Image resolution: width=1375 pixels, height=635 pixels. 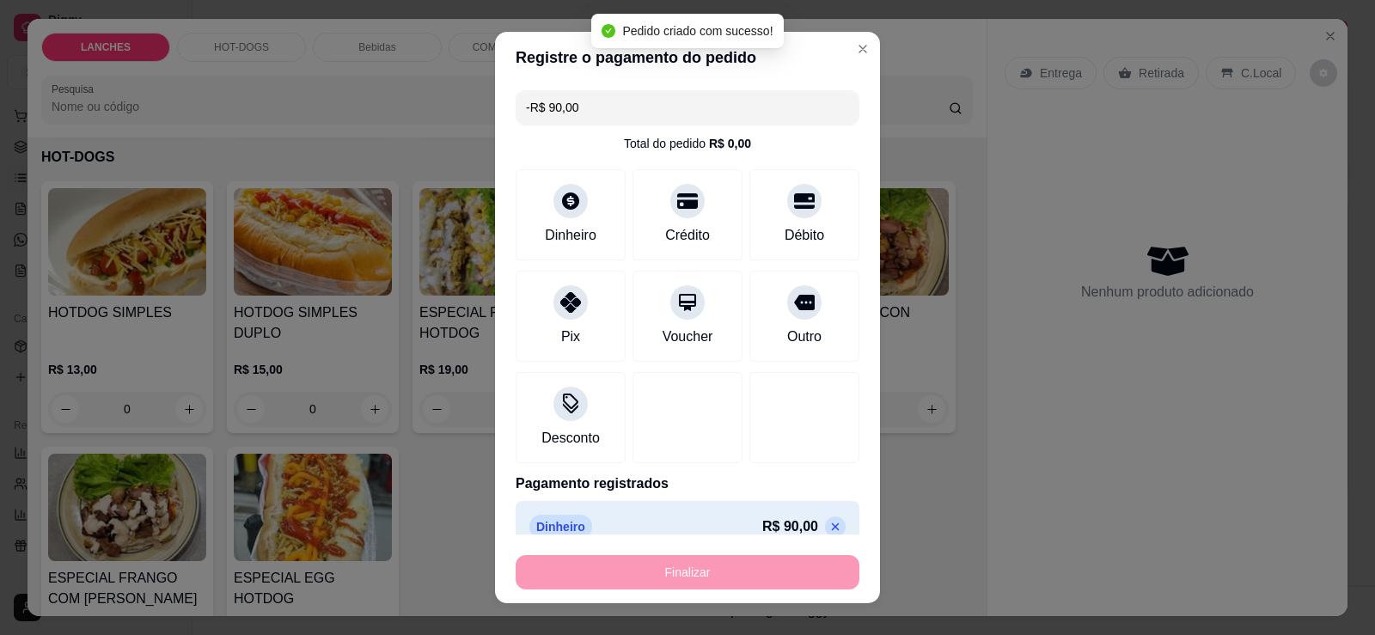 I want to click on div: Total do pedido, so click(x=687, y=144).